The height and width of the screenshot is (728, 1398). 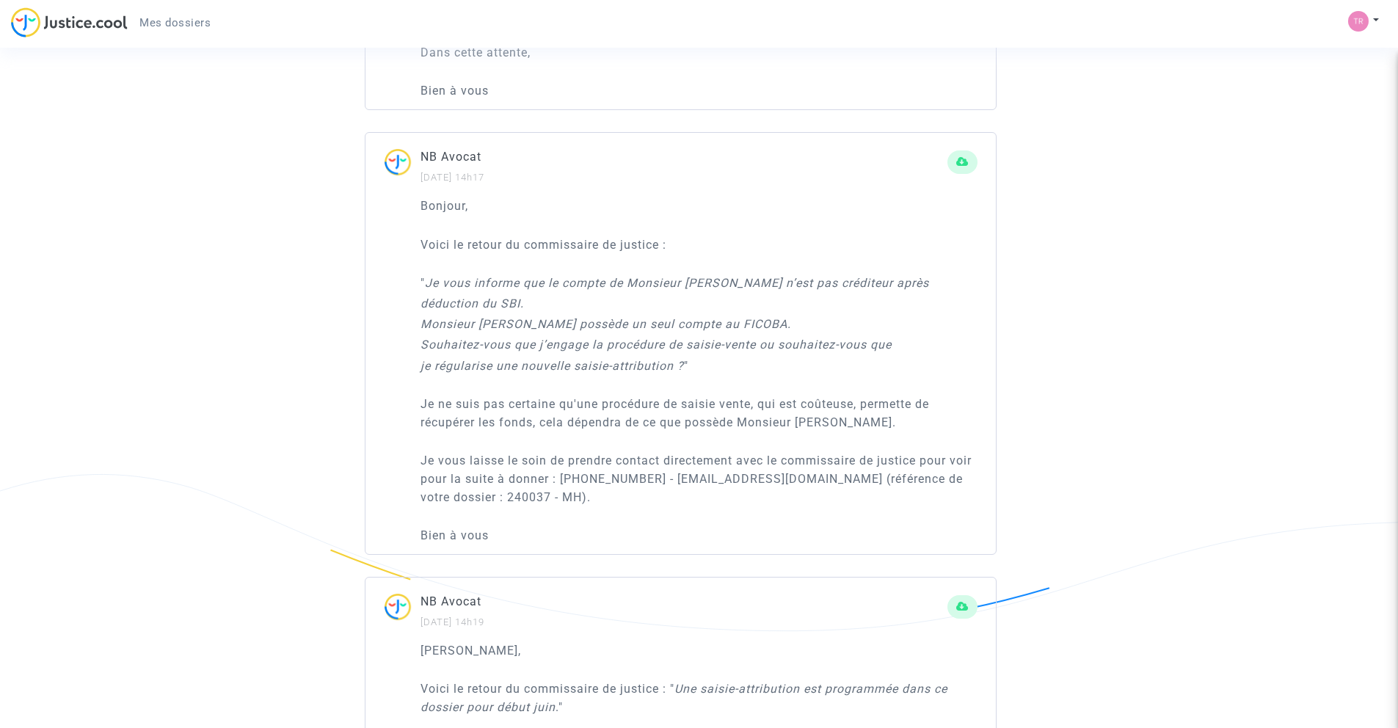 What do you see at coordinates (656, 344) in the screenshot?
I see `i: Souhaitez-vous que j’engage la procédure de saisie-vente ou souhaitez-vous que` at bounding box center [656, 344].